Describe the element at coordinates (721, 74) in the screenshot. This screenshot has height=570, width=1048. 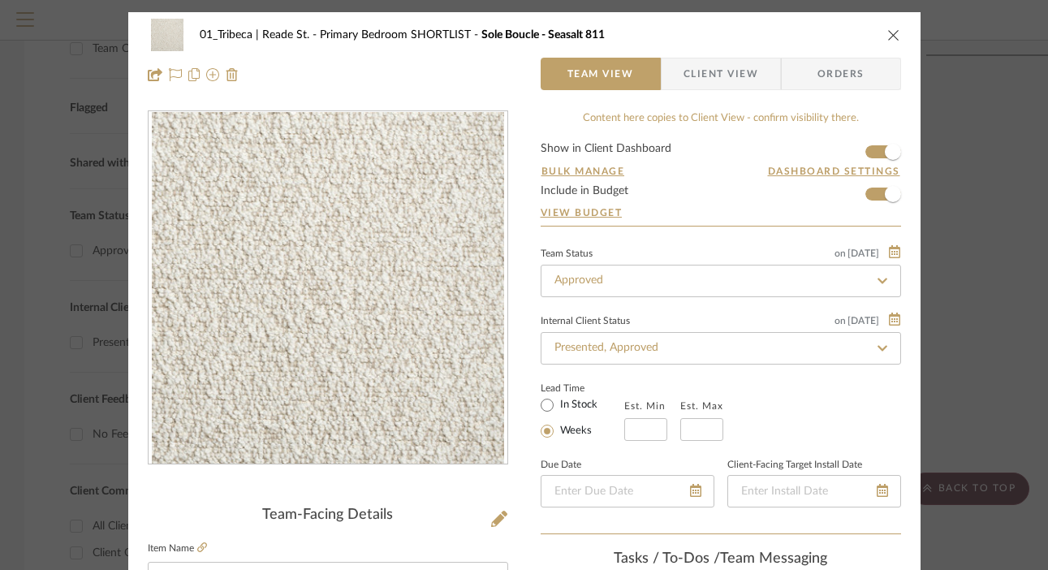
I see `span: Client View` at that location.